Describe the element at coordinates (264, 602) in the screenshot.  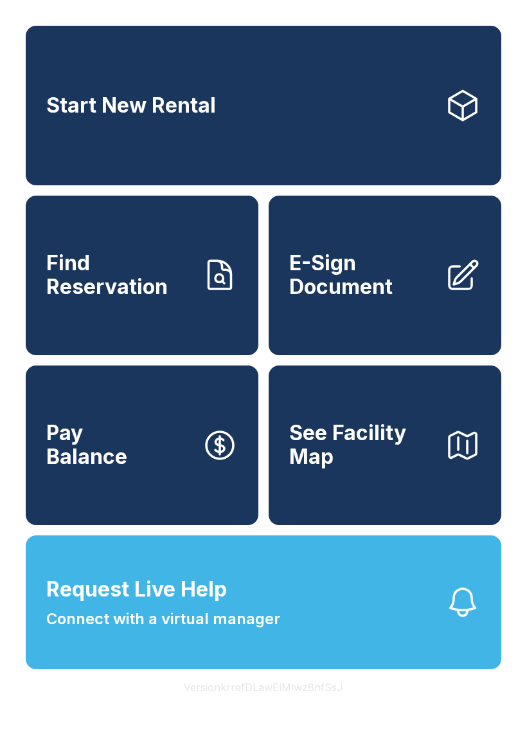
I see `button: Request Live HelpConnect with a virtual manager` at that location.